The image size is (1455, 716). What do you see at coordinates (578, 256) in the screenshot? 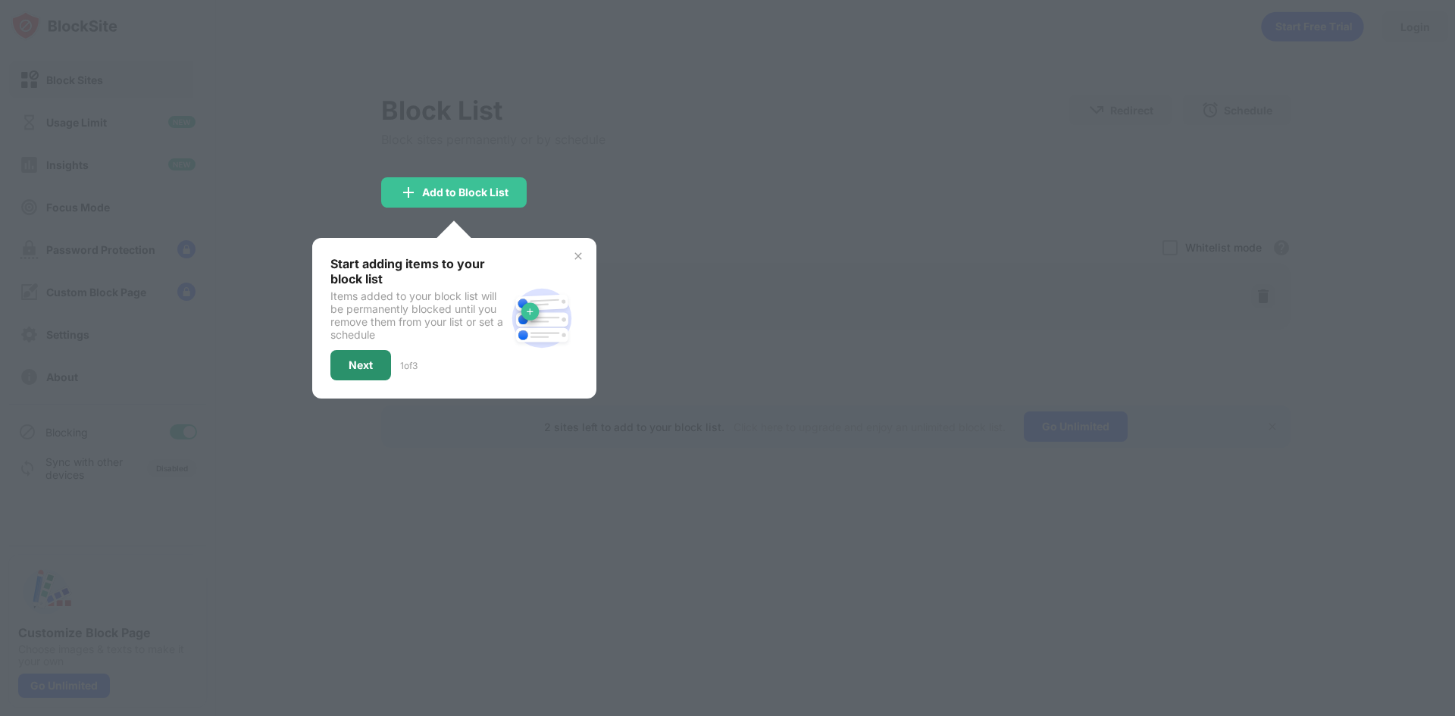
I see `img: x-button.svg` at bounding box center [578, 256].